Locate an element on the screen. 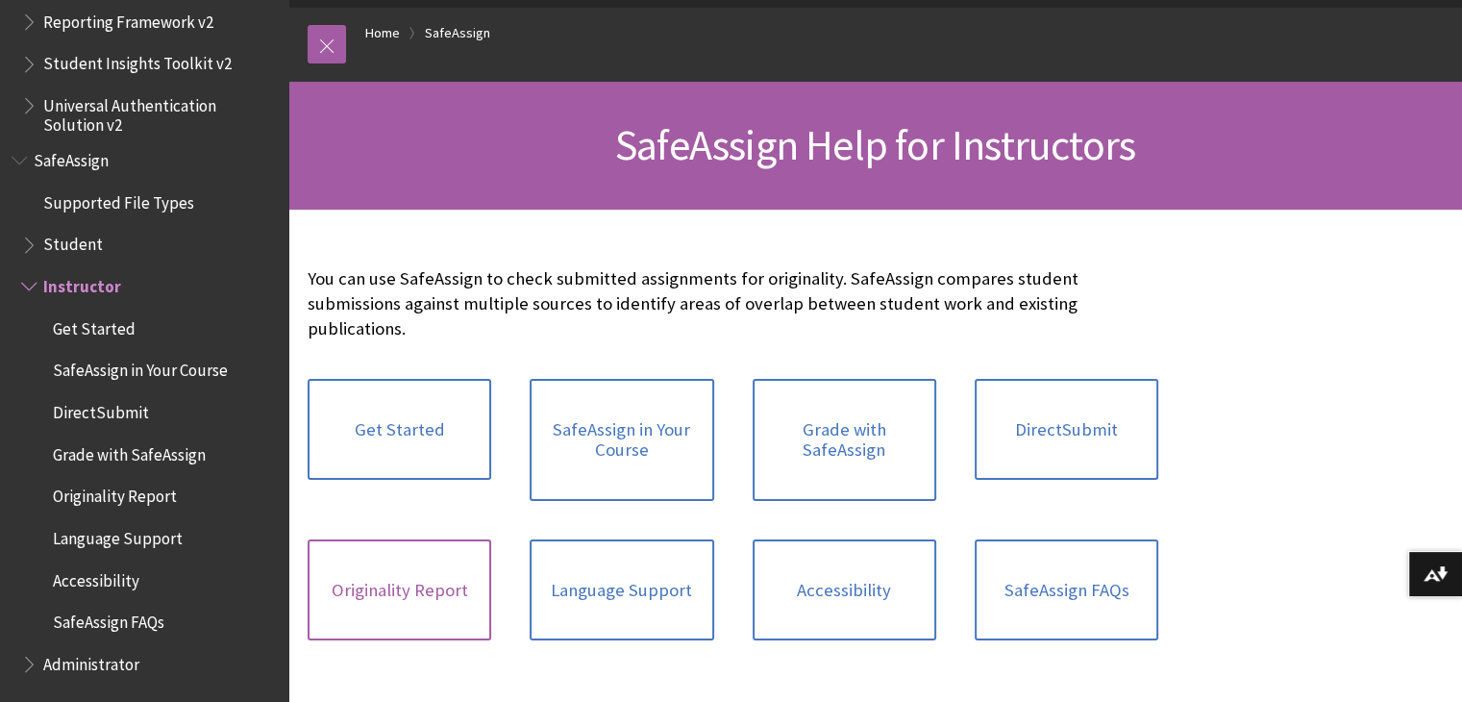 The width and height of the screenshot is (1462, 702). a: Get Started is located at coordinates (399, 430).